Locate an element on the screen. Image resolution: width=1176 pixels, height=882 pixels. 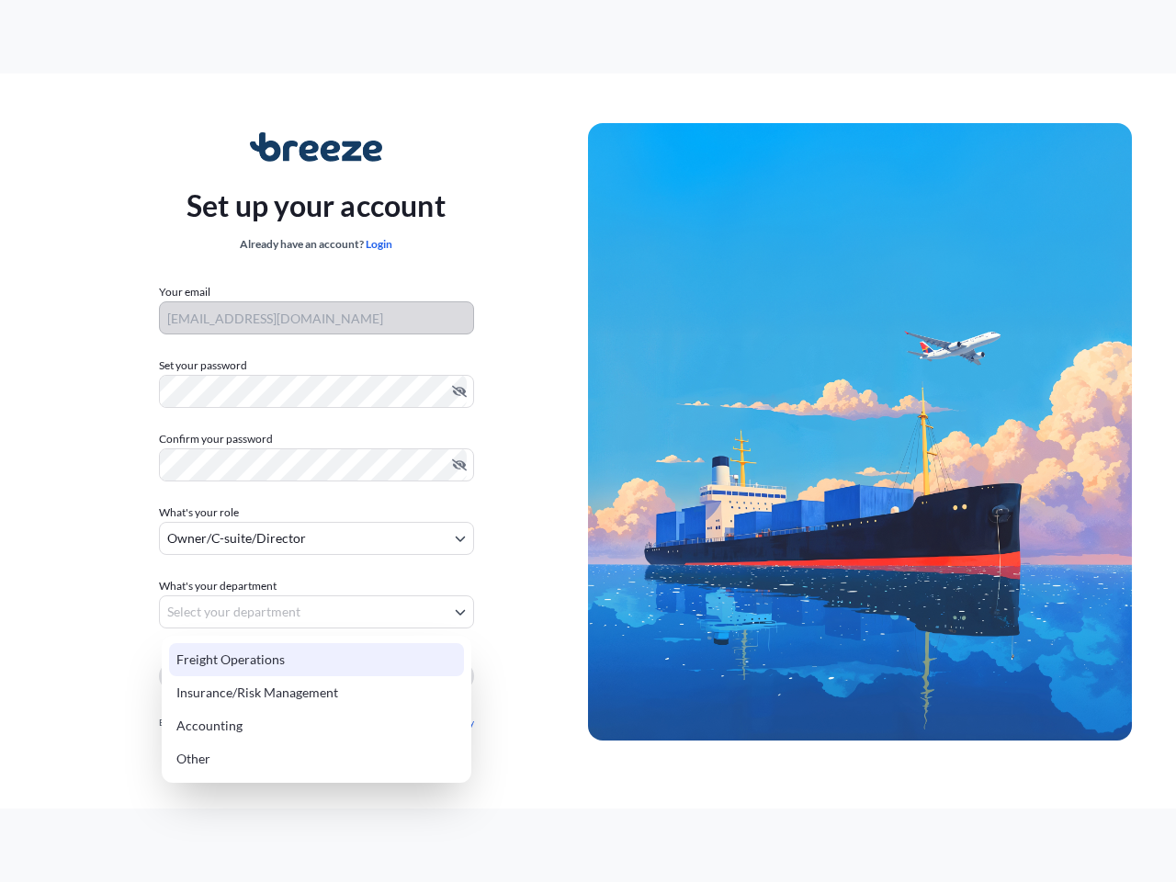
div: Other is located at coordinates (316, 759).